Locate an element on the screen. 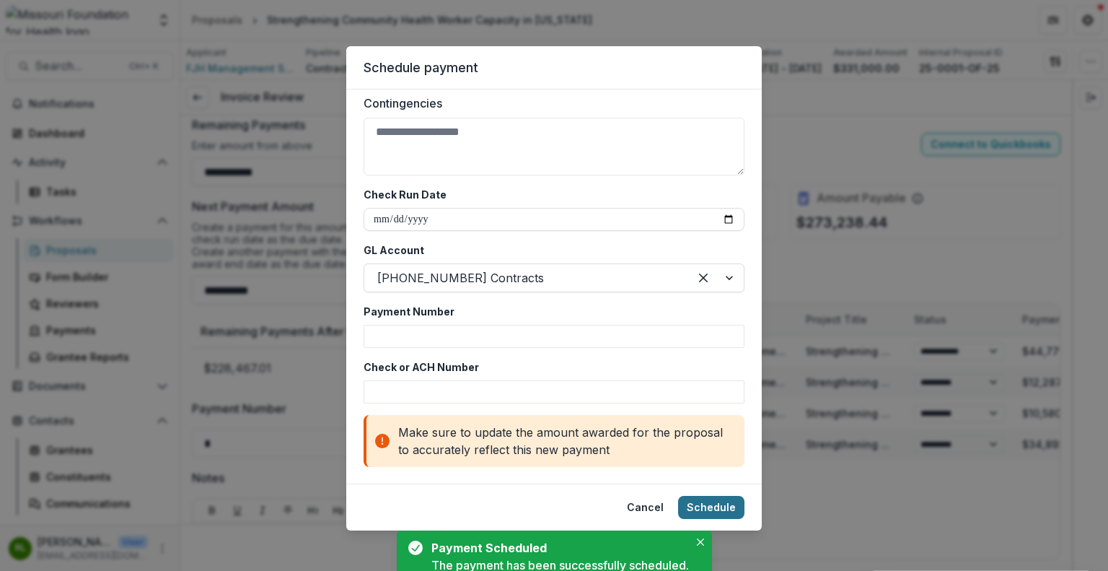 This screenshot has height=571, width=1108. button: Cancel is located at coordinates (645, 507).